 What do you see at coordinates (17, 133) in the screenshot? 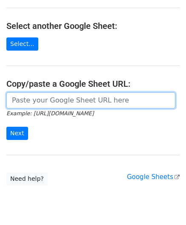
I see `input: Next` at bounding box center [17, 133].